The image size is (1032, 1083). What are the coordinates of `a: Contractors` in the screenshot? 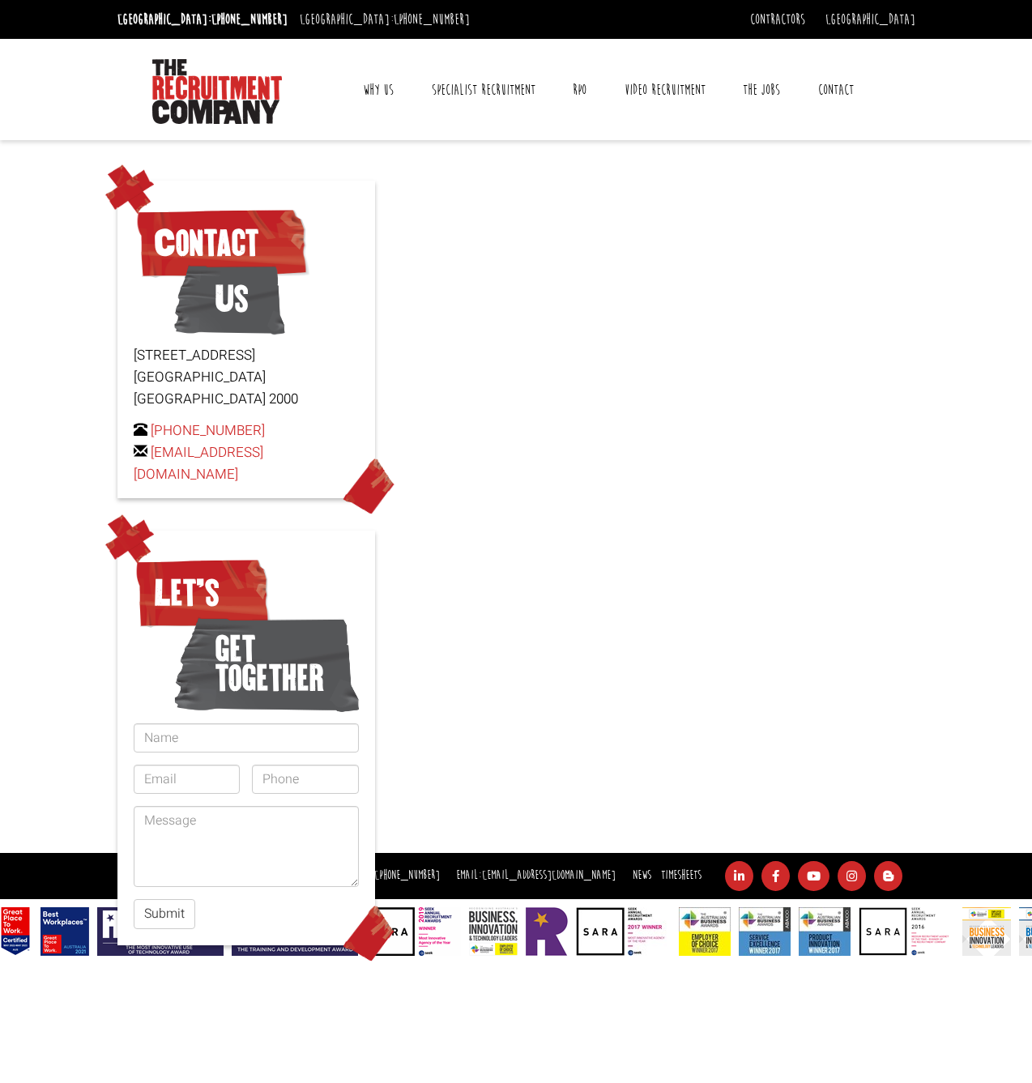 It's located at (778, 19).